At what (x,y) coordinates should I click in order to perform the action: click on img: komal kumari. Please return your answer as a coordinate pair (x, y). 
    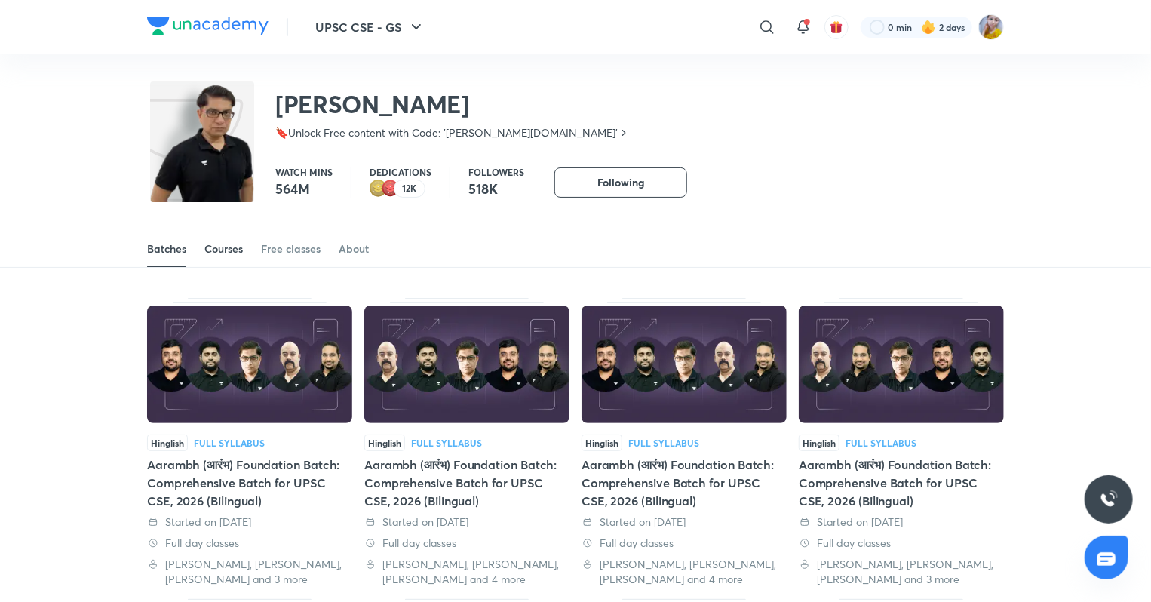
    Looking at the image, I should click on (991, 27).